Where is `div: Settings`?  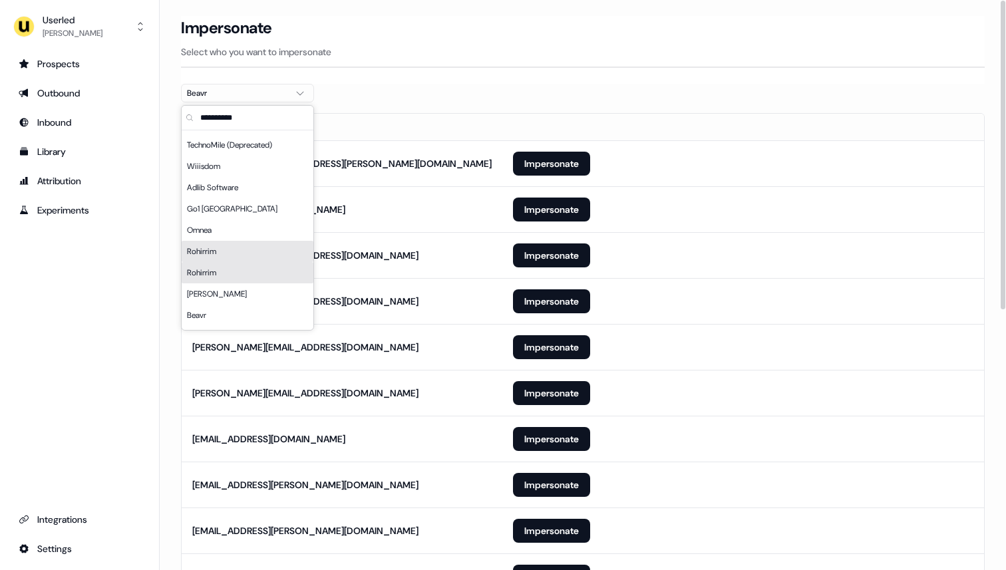 div: Settings is located at coordinates (79, 549).